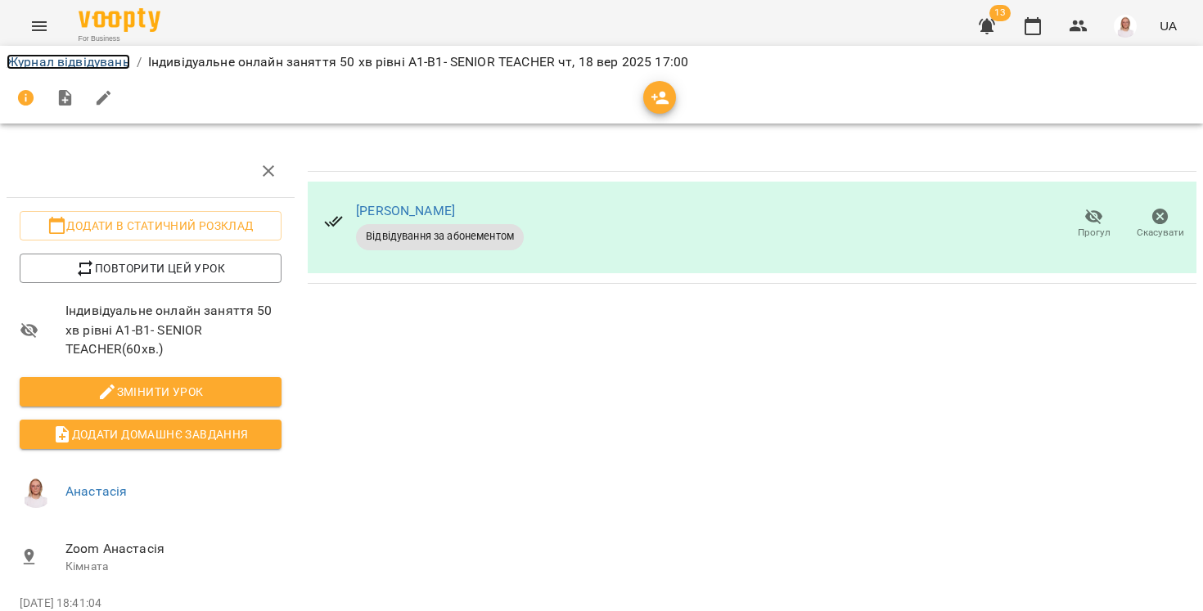  I want to click on span: Zoom Анастасія, so click(173, 549).